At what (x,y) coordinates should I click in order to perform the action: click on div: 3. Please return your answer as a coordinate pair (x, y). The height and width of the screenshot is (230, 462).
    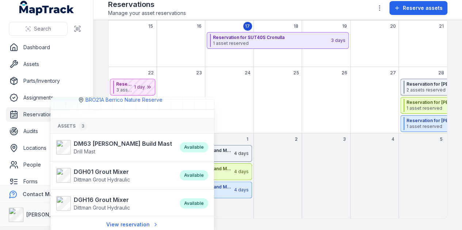
    Looking at the image, I should click on (83, 126).